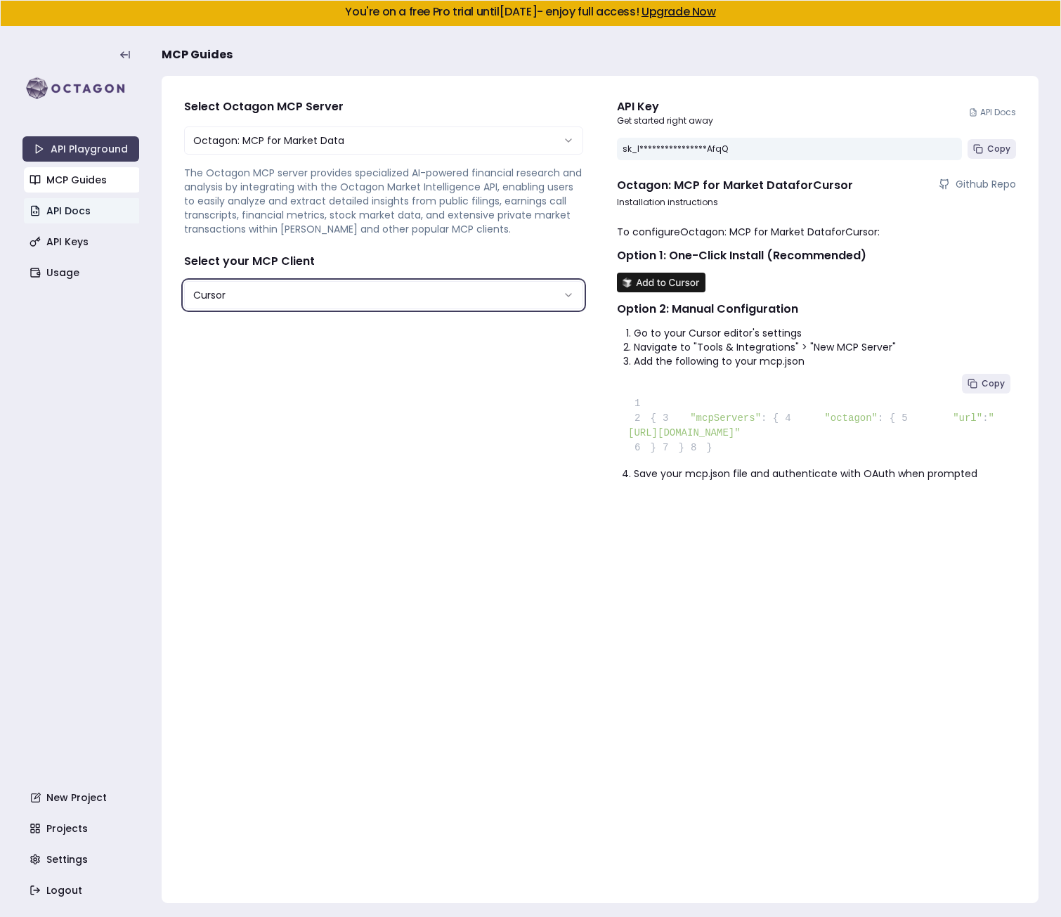 This screenshot has width=1061, height=917. Describe the element at coordinates (640, 418) in the screenshot. I see `span: 2` at that location.